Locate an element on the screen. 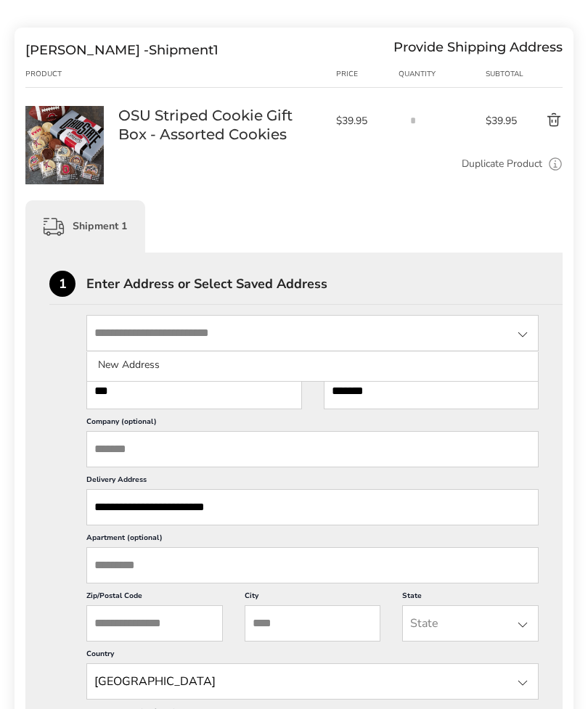  div: Quantity is located at coordinates (442, 74).